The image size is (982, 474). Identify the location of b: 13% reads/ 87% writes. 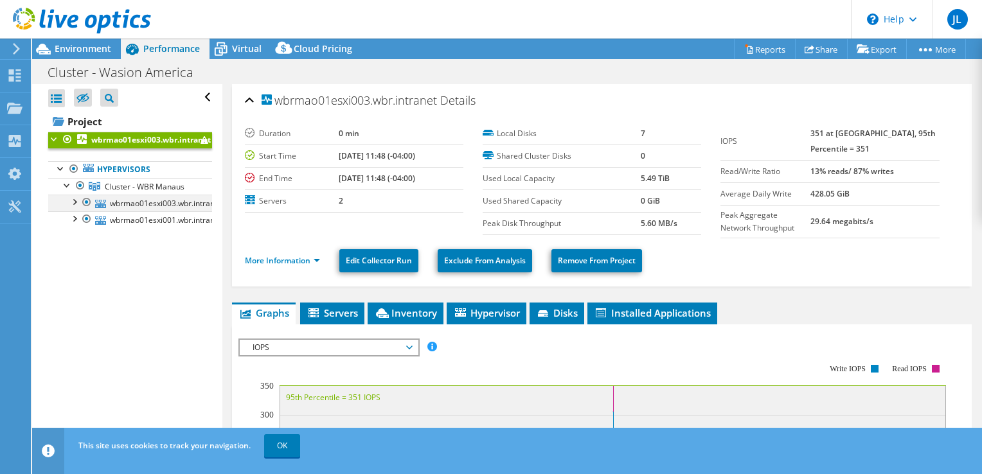
(852, 171).